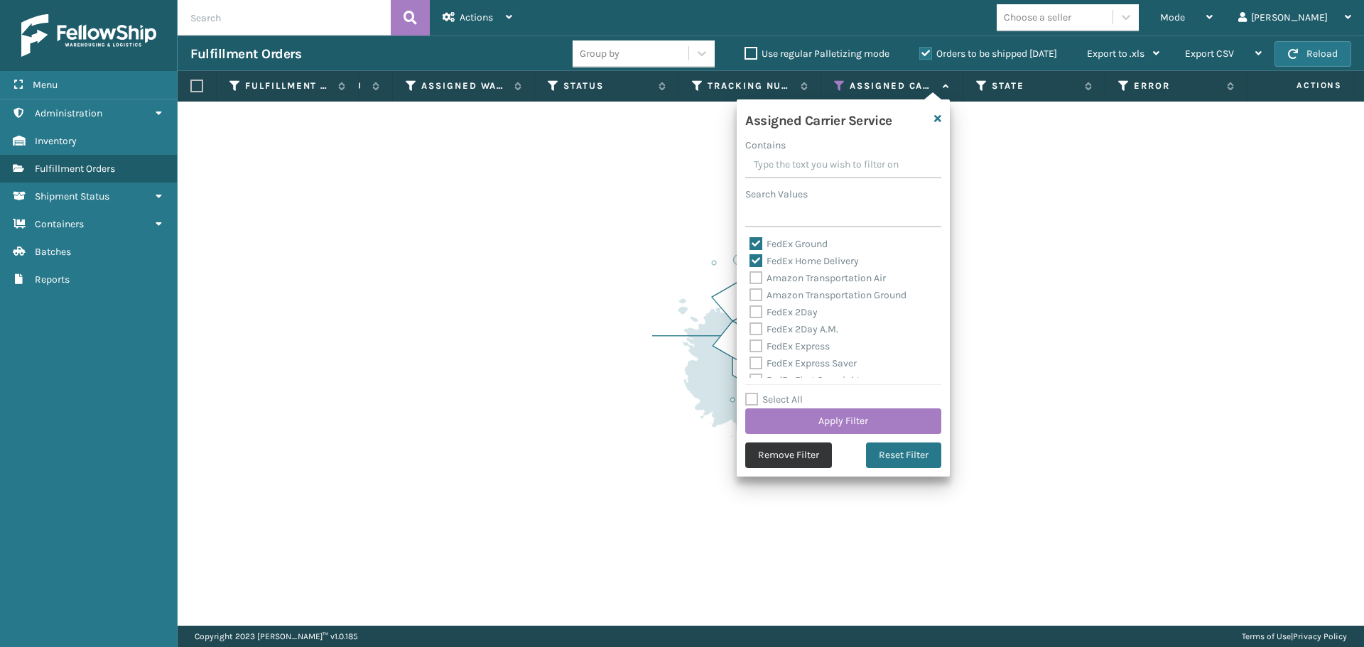 This screenshot has height=647, width=1364. What do you see at coordinates (774, 399) in the screenshot?
I see `label: Select All` at bounding box center [774, 399].